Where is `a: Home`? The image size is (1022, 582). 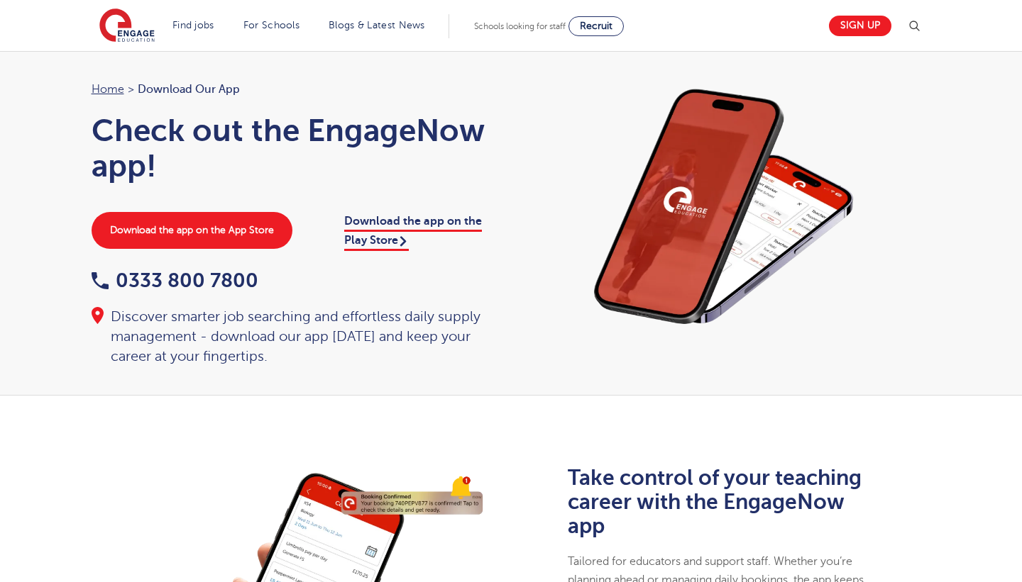 a: Home is located at coordinates (108, 89).